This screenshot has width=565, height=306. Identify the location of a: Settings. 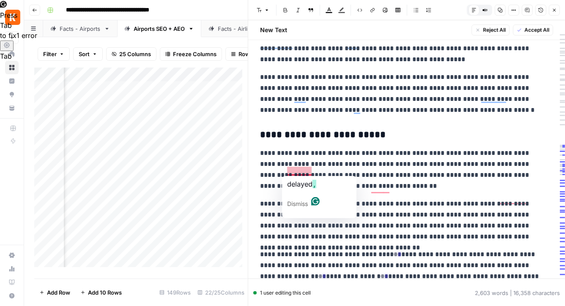
(12, 256).